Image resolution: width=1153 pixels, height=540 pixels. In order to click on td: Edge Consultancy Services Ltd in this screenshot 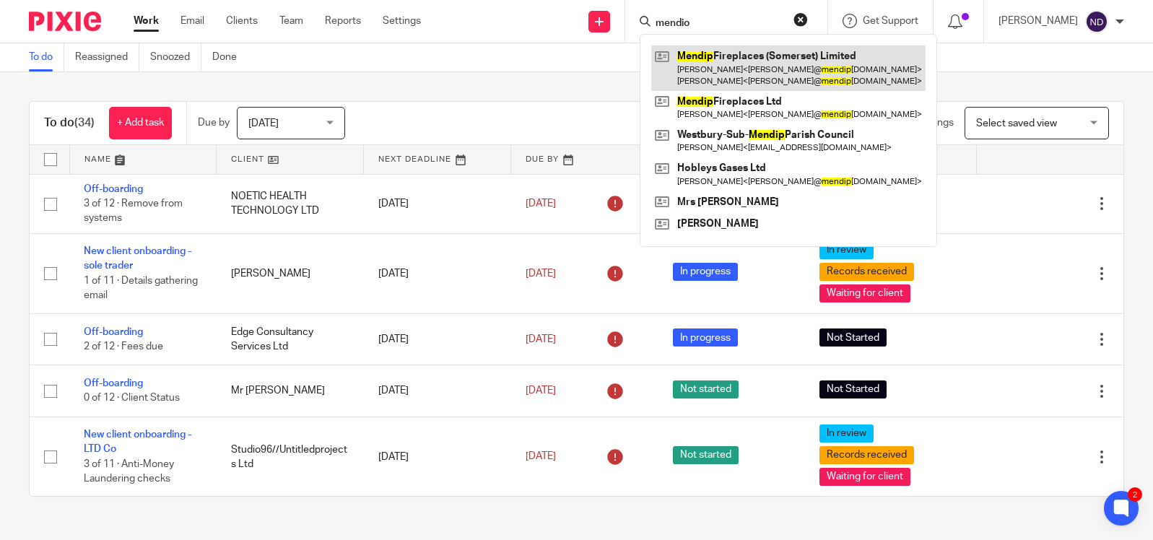, I will do `click(290, 338)`.